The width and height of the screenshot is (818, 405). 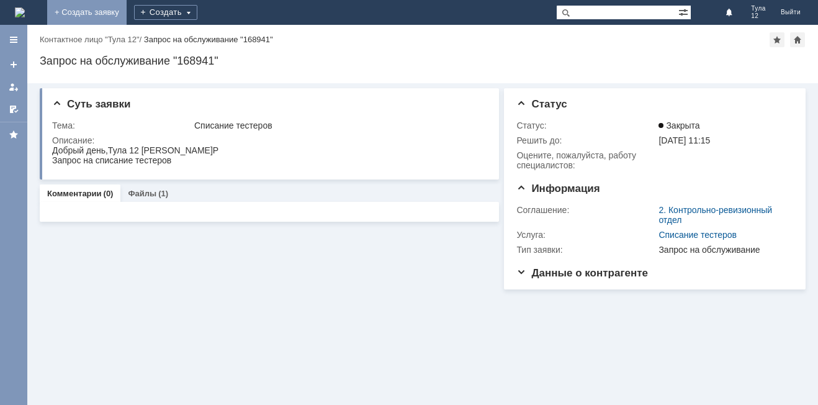 I want to click on div: Создать, so click(x=166, y=12).